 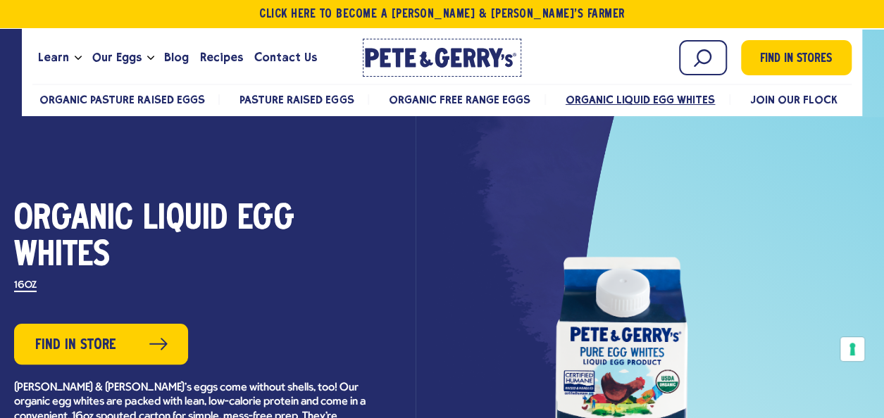 I want to click on span: Organic Pasture Raised Eggs, so click(x=122, y=99).